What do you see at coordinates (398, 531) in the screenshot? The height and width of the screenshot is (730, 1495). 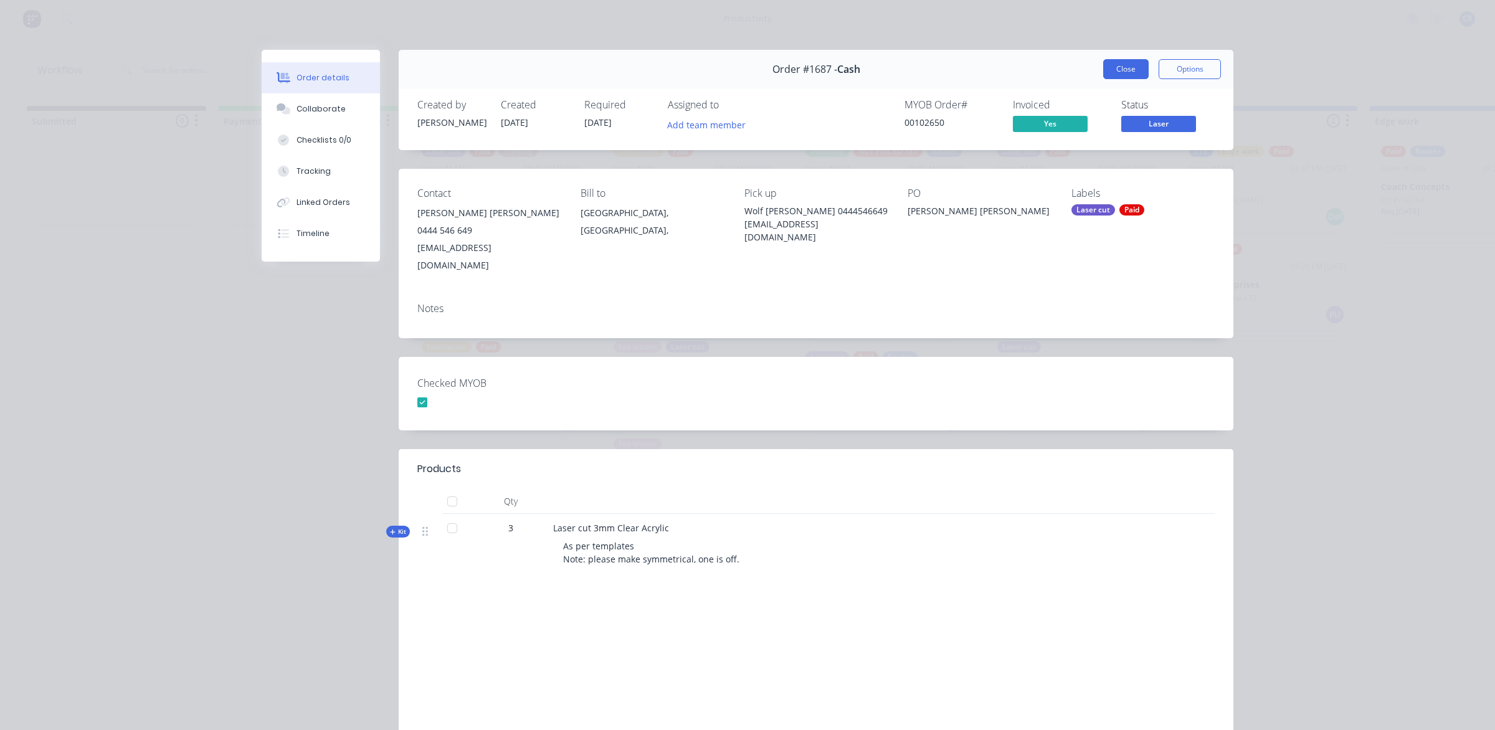 I see `span: Kit` at bounding box center [398, 531].